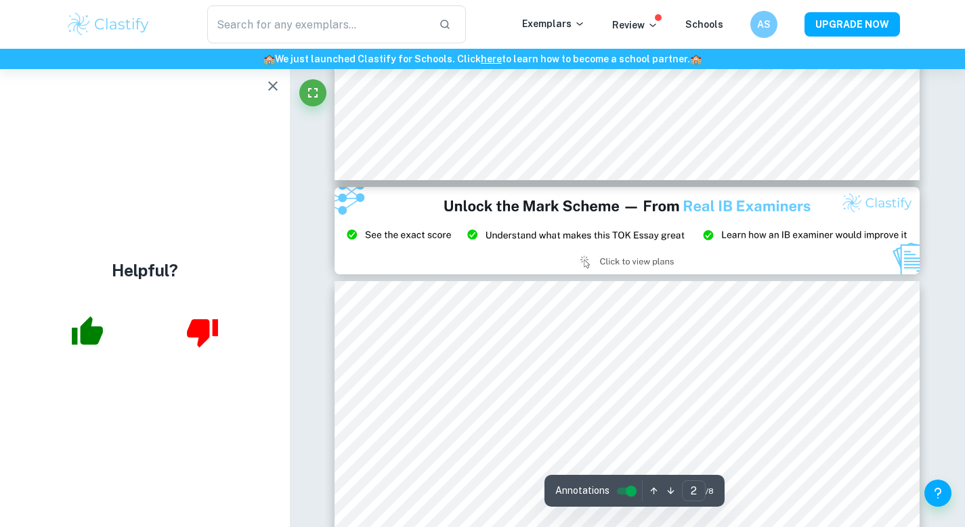 This screenshot has height=527, width=965. What do you see at coordinates (764, 24) in the screenshot?
I see `button: AS` at bounding box center [764, 24].